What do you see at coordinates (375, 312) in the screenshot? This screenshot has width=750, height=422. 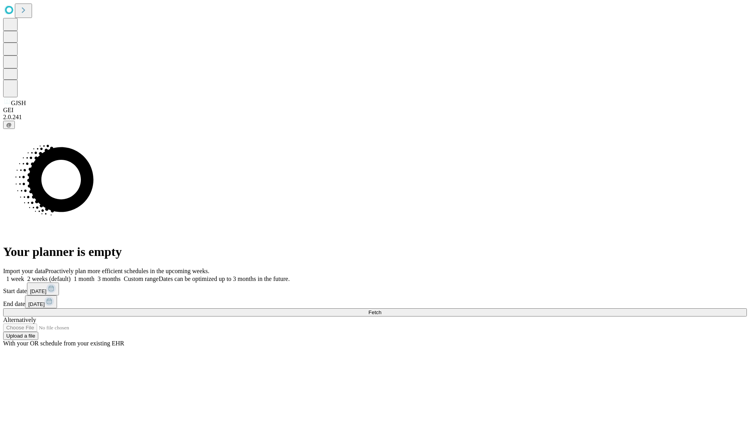 I see `button: Fetch` at bounding box center [375, 312].